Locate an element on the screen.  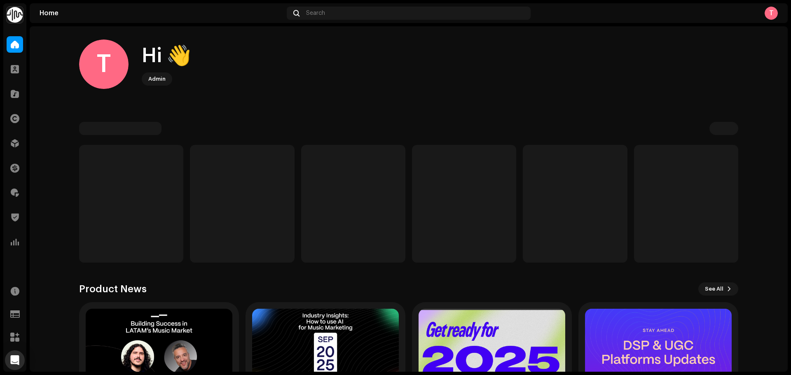
div: Home is located at coordinates (161, 13).